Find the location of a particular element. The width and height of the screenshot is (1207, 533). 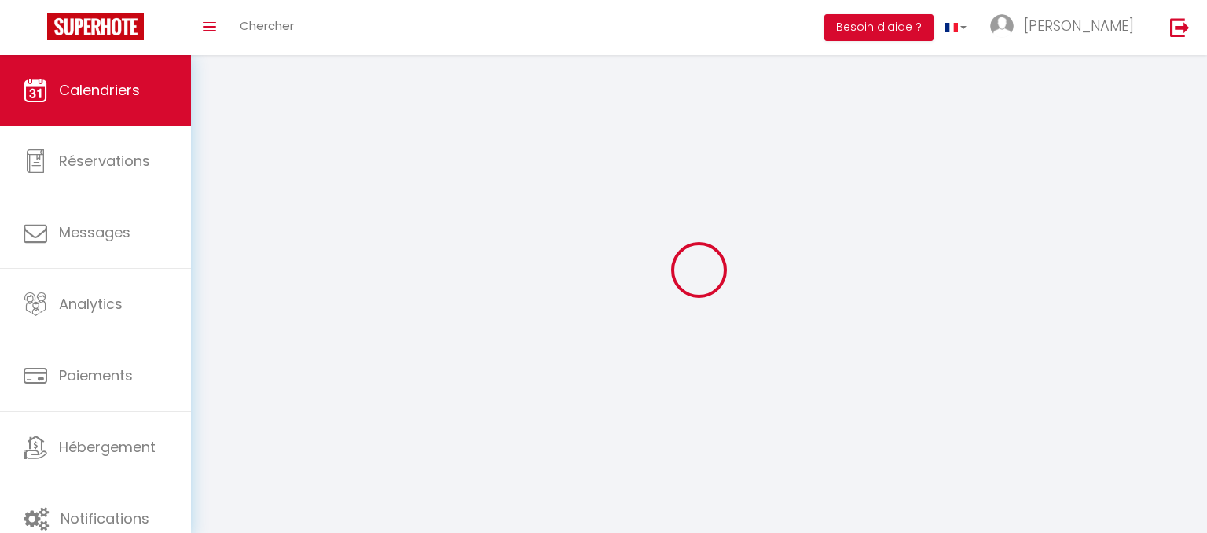

button: Besoin d'aide ? is located at coordinates (878, 27).